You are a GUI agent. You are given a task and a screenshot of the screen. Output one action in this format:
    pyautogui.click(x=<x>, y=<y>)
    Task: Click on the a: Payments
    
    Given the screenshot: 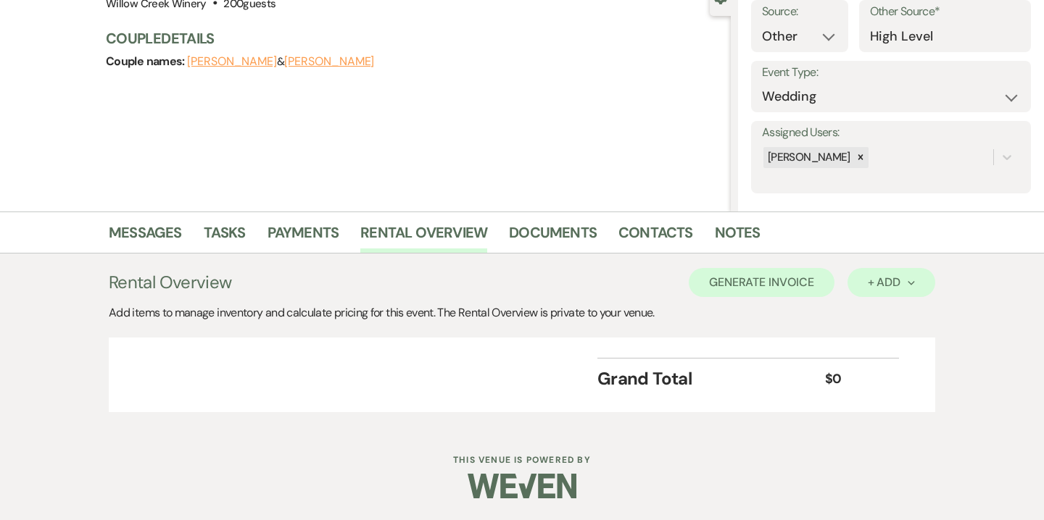 What is the action you would take?
    pyautogui.click(x=303, y=237)
    